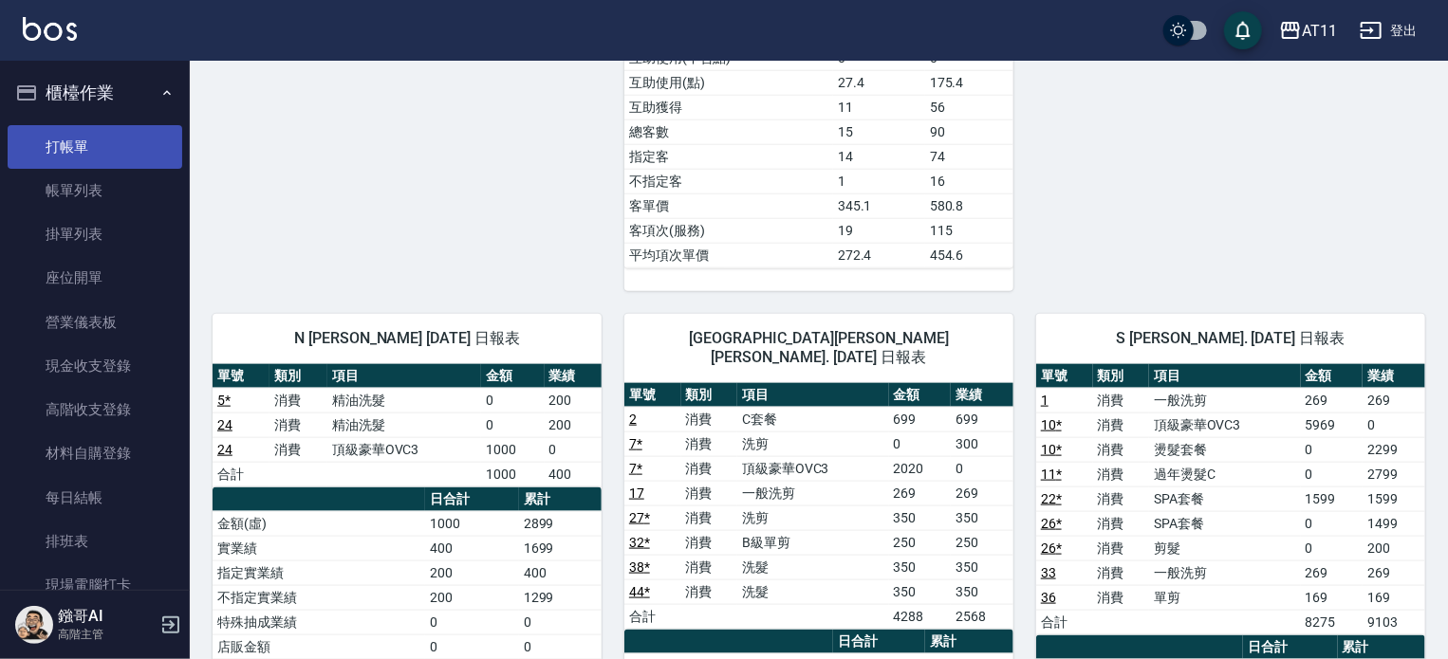 The image size is (1448, 659). Describe the element at coordinates (225, 425) in the screenshot. I see `a: 24` at that location.